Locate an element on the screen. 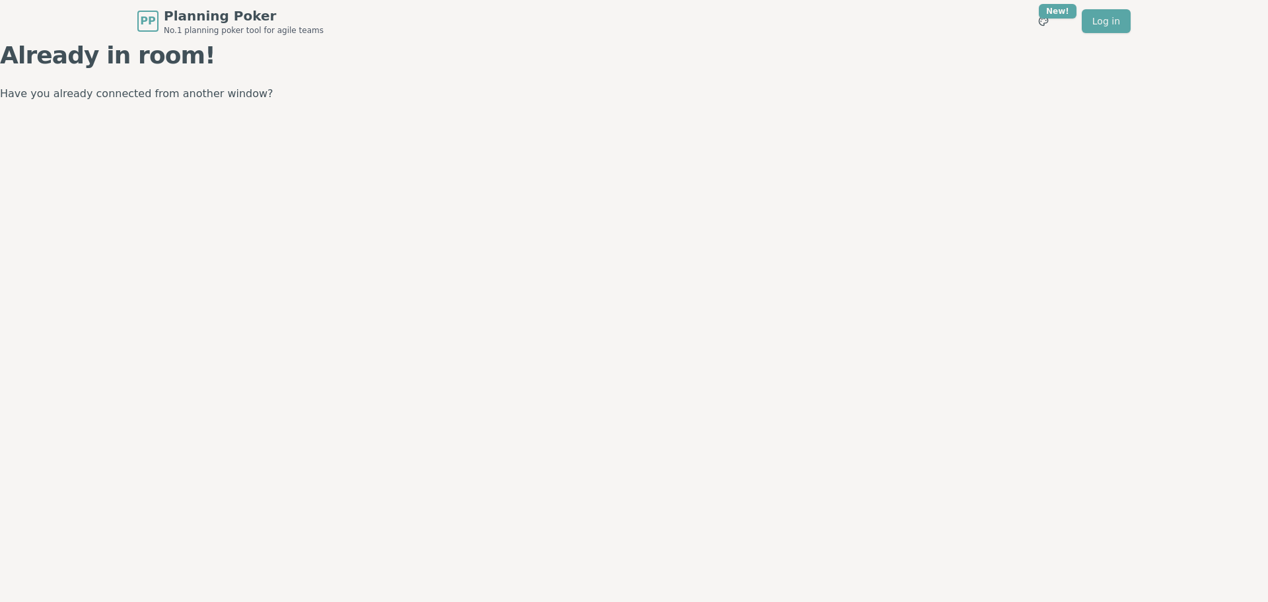  div: New! is located at coordinates (1057, 11).